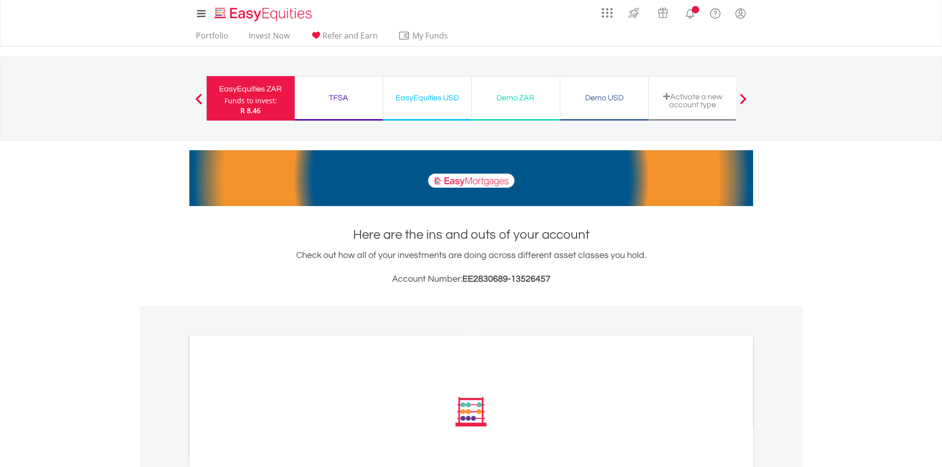 The width and height of the screenshot is (942, 467). What do you see at coordinates (604, 98) in the screenshot?
I see `div: Demo USD` at bounding box center [604, 98].